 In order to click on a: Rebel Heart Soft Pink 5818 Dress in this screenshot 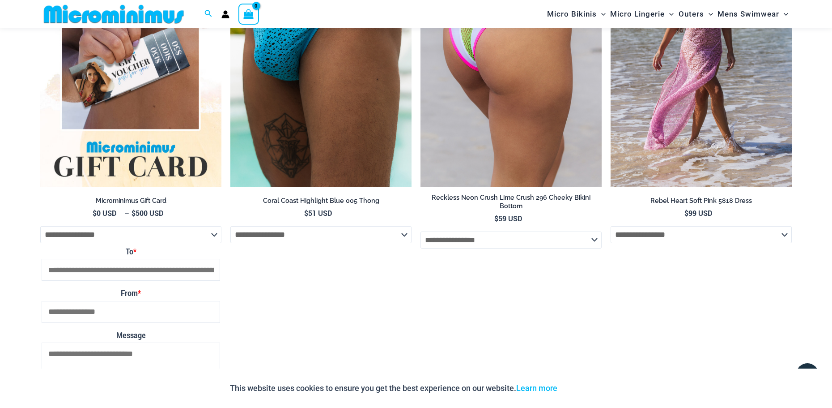, I will do `click(701, 202)`.